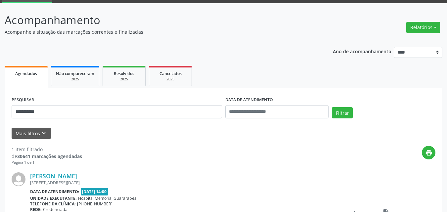  I want to click on p: Acompanhe a situação das marcações correntes e finalizadas, so click(158, 32).